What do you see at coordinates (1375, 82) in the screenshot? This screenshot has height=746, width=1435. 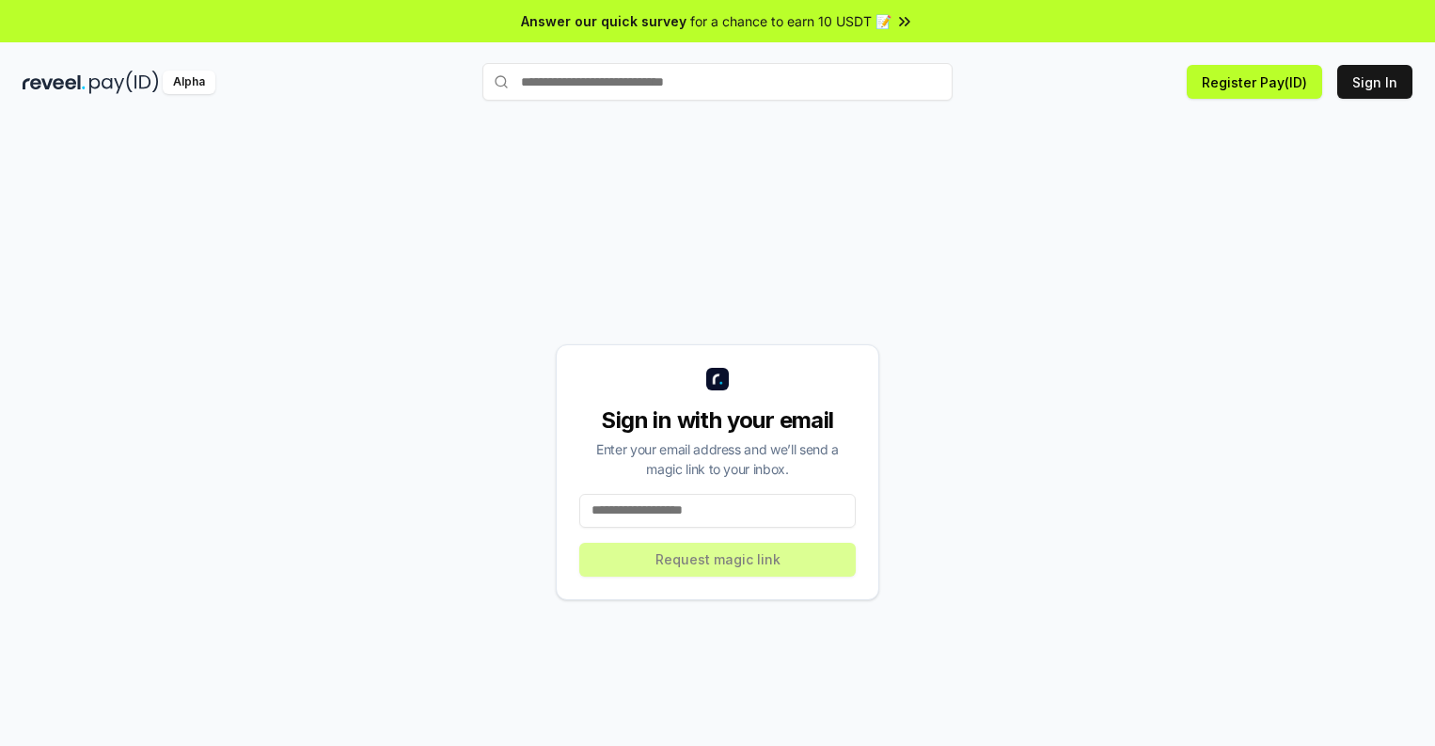 I see `button: Sign In` at bounding box center [1375, 82].